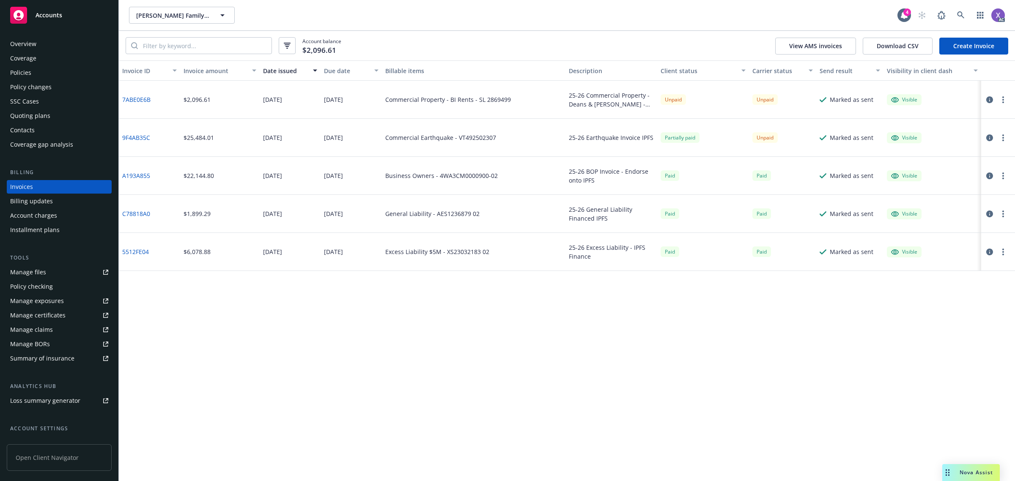 The image size is (1015, 481). What do you see at coordinates (976, 473) in the screenshot?
I see `span: Nova Assist` at bounding box center [976, 473].